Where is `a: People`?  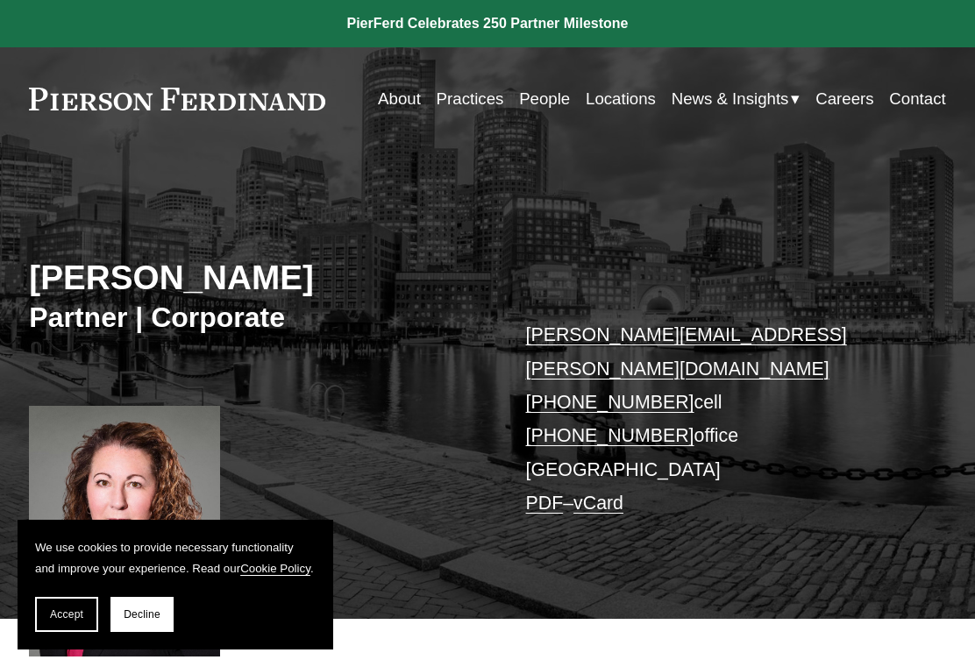 a: People is located at coordinates (544, 98).